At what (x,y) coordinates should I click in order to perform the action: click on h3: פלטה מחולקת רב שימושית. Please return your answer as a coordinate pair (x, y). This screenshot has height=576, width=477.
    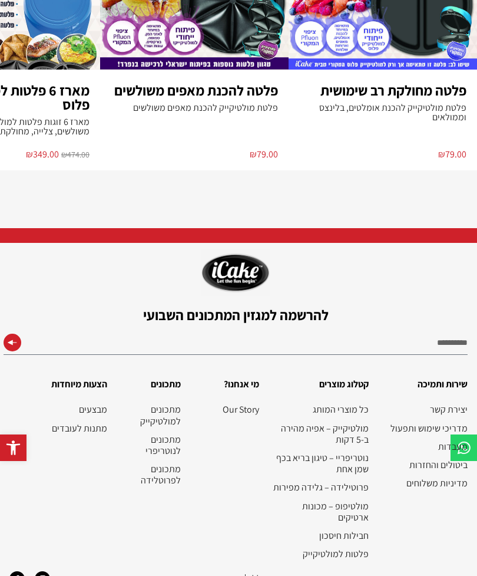
    Looking at the image, I should click on (383, 90).